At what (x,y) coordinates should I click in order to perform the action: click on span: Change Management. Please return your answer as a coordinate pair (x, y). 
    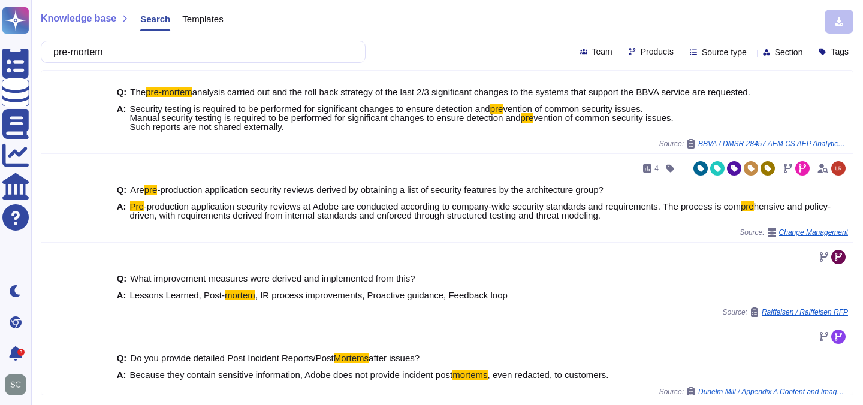
    Looking at the image, I should click on (814, 233).